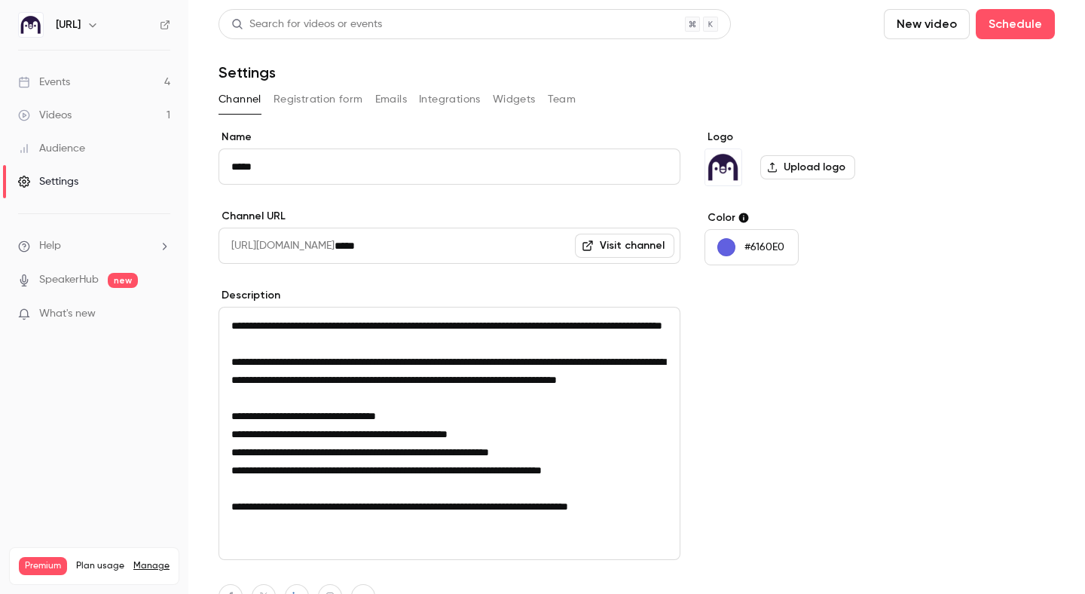  Describe the element at coordinates (50, 246) in the screenshot. I see `span: Help` at that location.